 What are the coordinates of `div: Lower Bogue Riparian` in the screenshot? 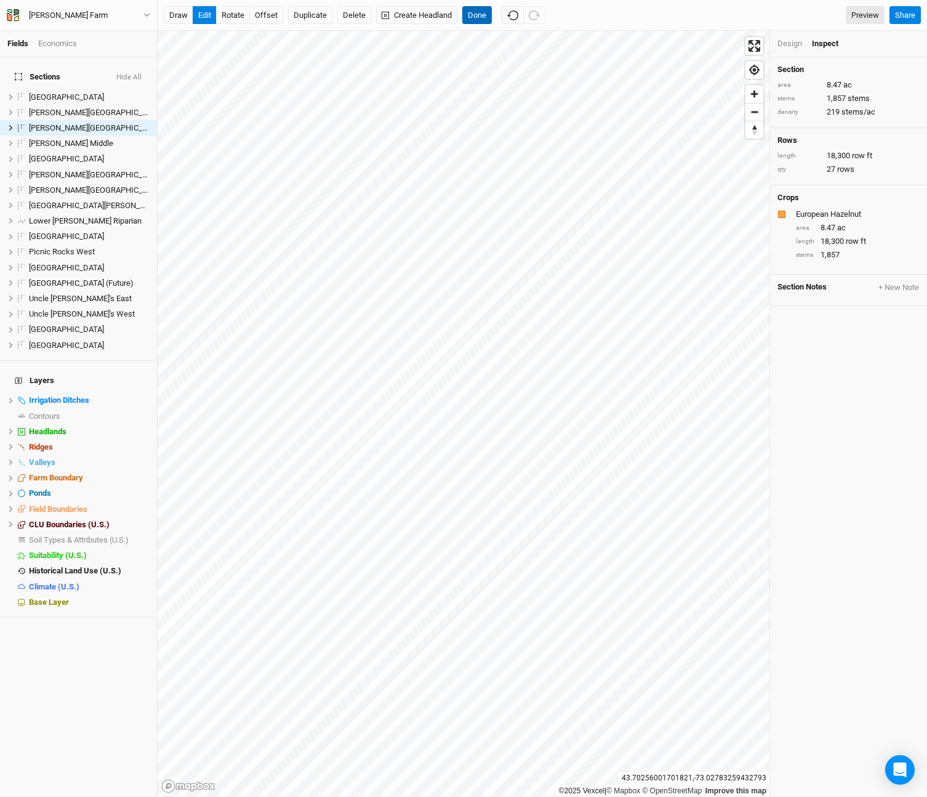 It's located at (89, 221).